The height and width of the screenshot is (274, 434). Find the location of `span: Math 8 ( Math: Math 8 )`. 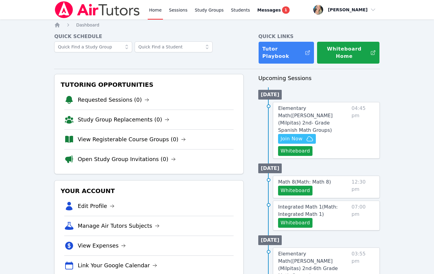

span: Math 8 ( Math: Math 8 ) is located at coordinates (304, 182).